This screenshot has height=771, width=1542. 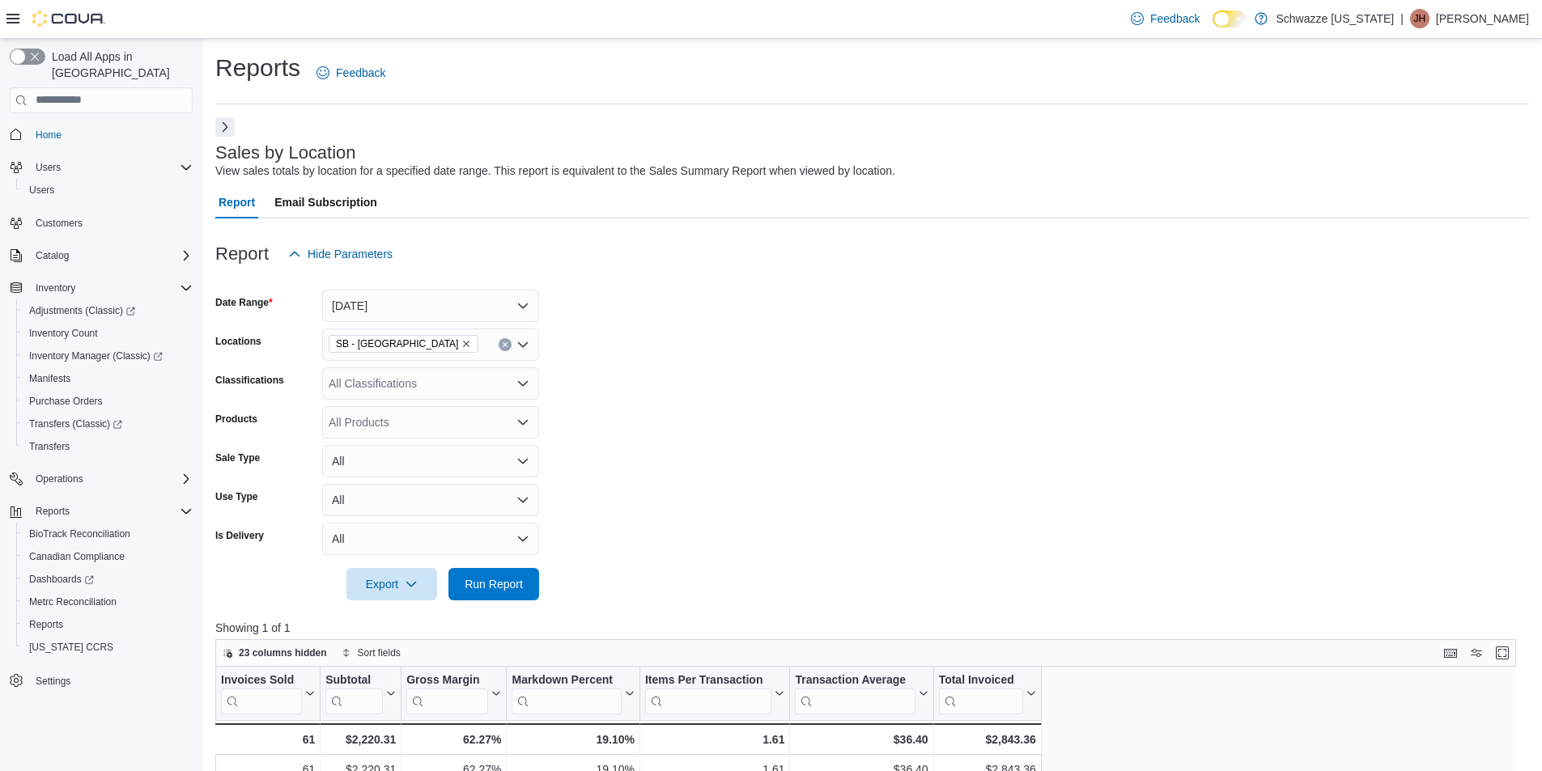 I want to click on button: Metrc Reconciliation, so click(x=108, y=602).